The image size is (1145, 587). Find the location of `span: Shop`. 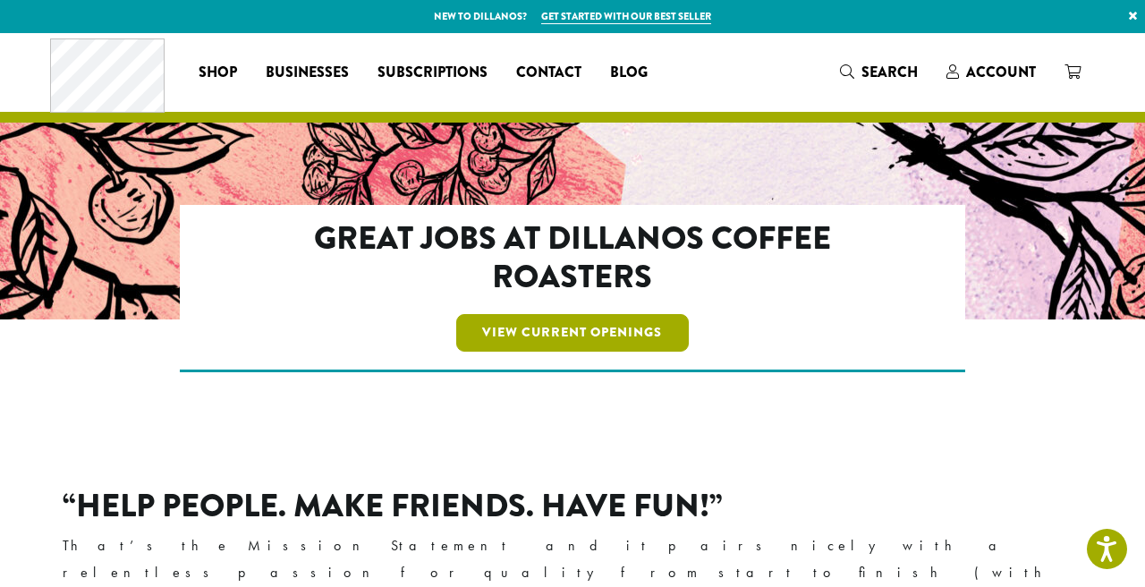

span: Shop is located at coordinates (217, 72).